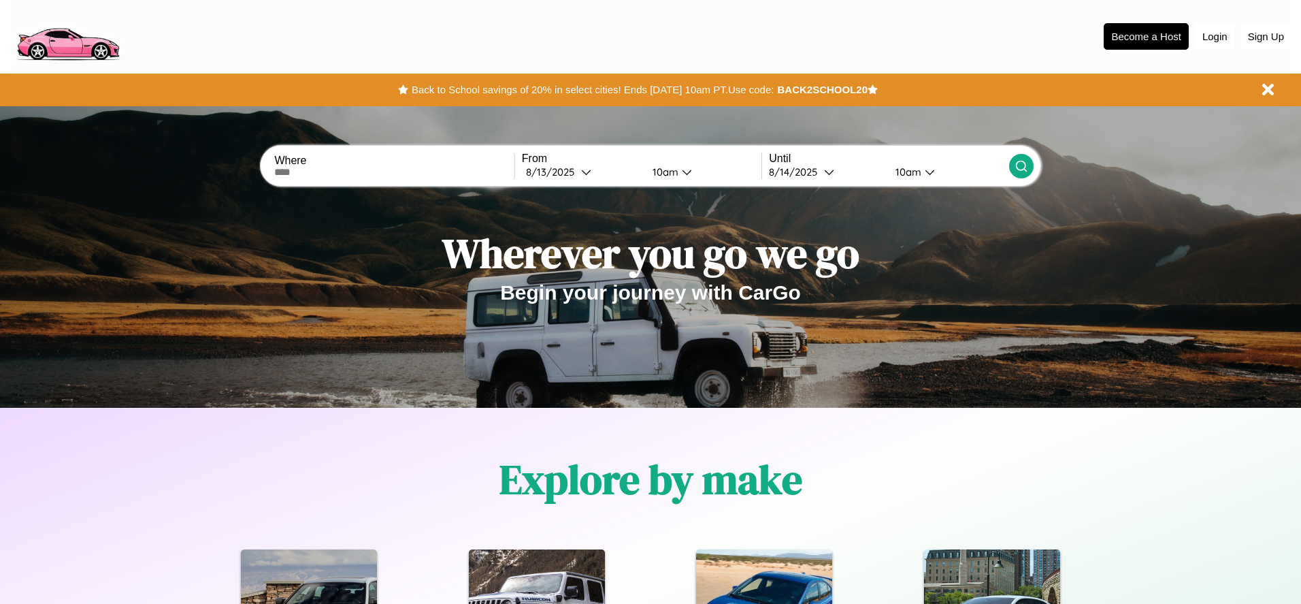 The image size is (1301, 604). I want to click on h1: Explore by make, so click(651, 479).